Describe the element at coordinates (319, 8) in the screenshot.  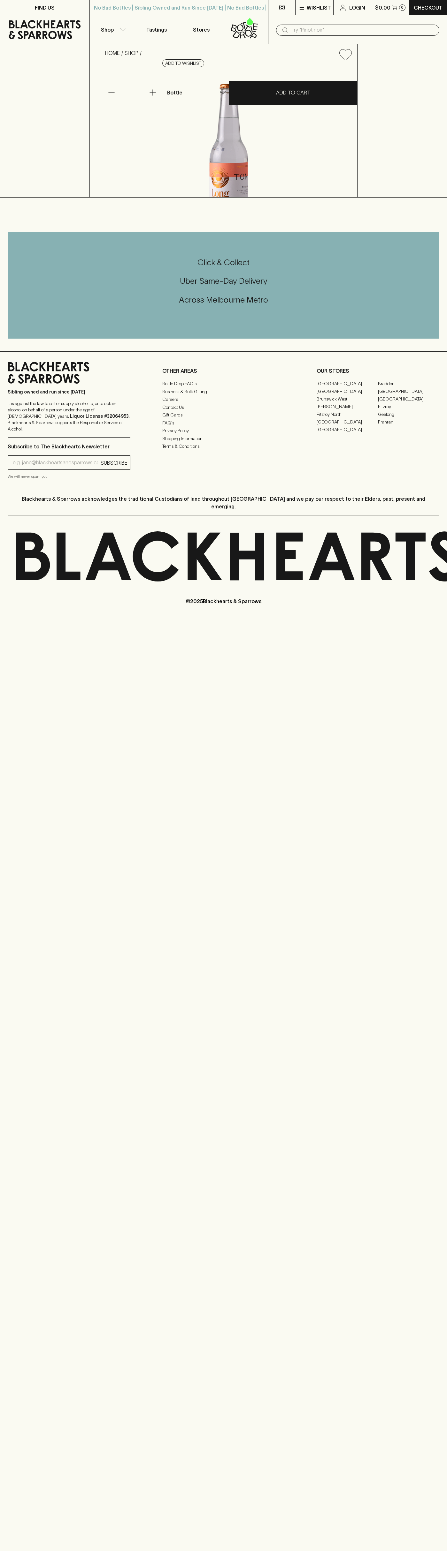
I see `p: Wishlist` at that location.